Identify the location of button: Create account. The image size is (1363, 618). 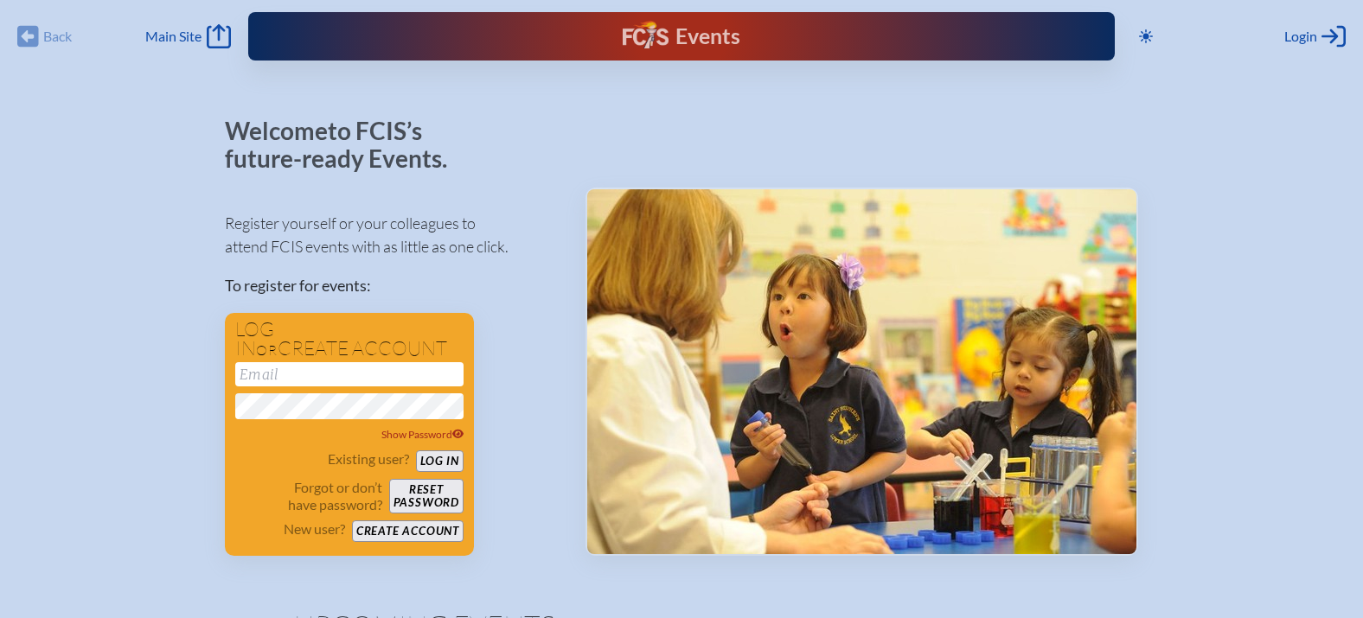
(407, 531).